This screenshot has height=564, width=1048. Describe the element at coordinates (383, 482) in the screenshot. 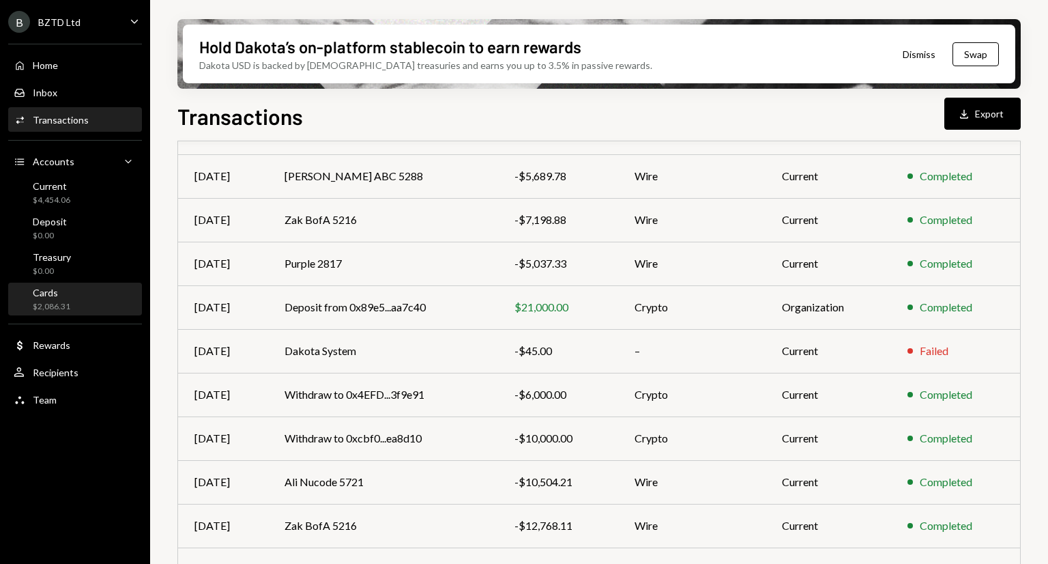

I see `td: Ali Nucode 5721` at that location.